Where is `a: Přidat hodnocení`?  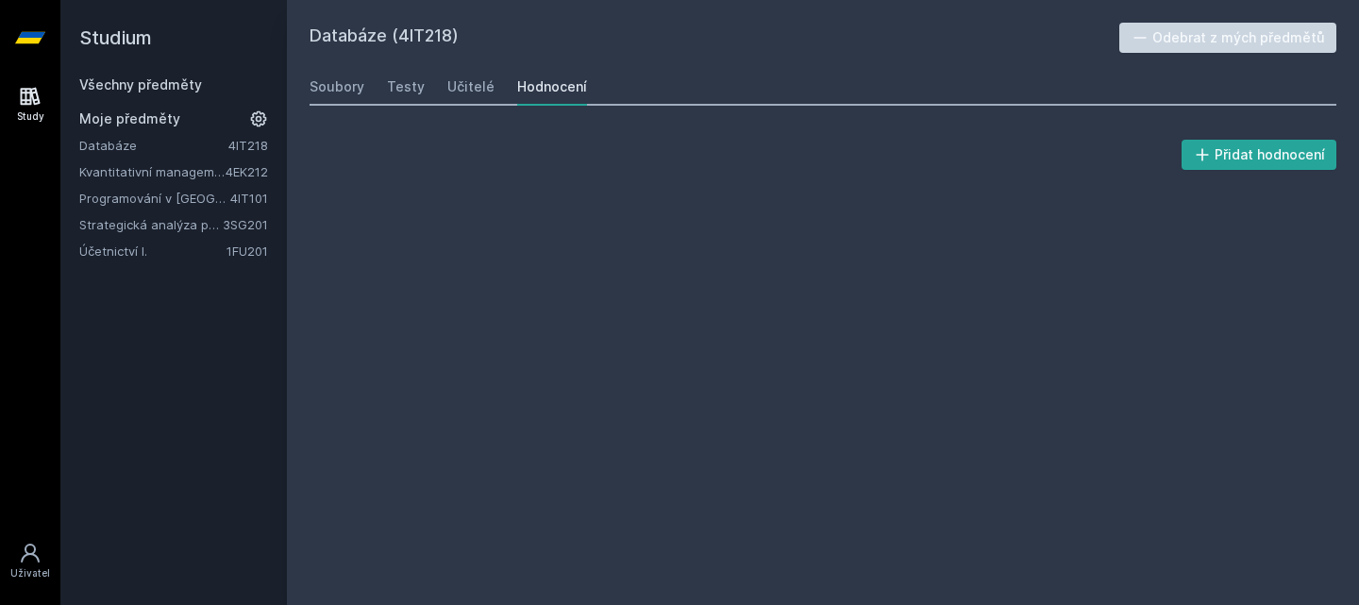 a: Přidat hodnocení is located at coordinates (1259, 155).